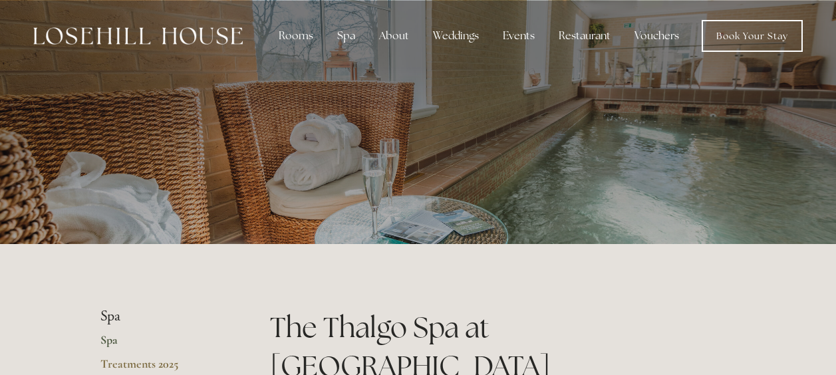 This screenshot has height=375, width=836. I want to click on img: Losehill House, so click(138, 36).